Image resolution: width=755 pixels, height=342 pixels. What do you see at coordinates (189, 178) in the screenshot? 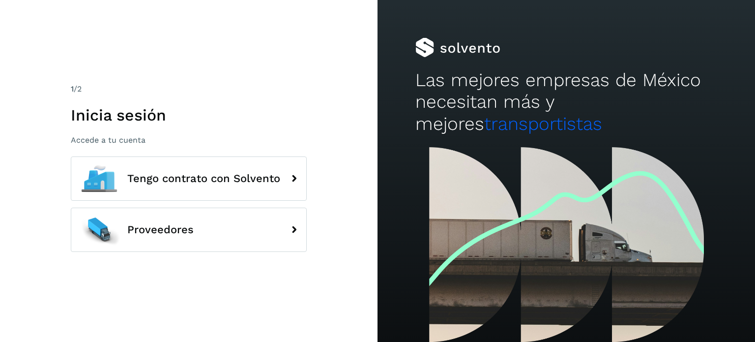
I see `button: Tengo contrato con Solvento` at bounding box center [189, 178].